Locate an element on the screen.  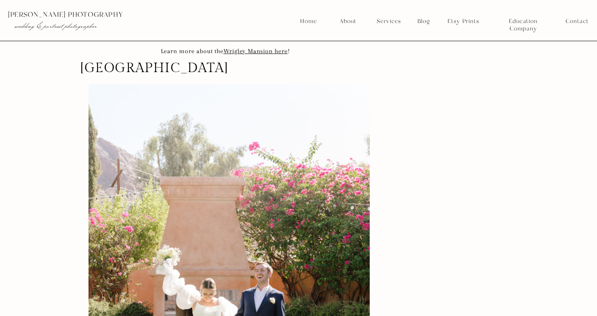
a: Education Company is located at coordinates (524, 21).